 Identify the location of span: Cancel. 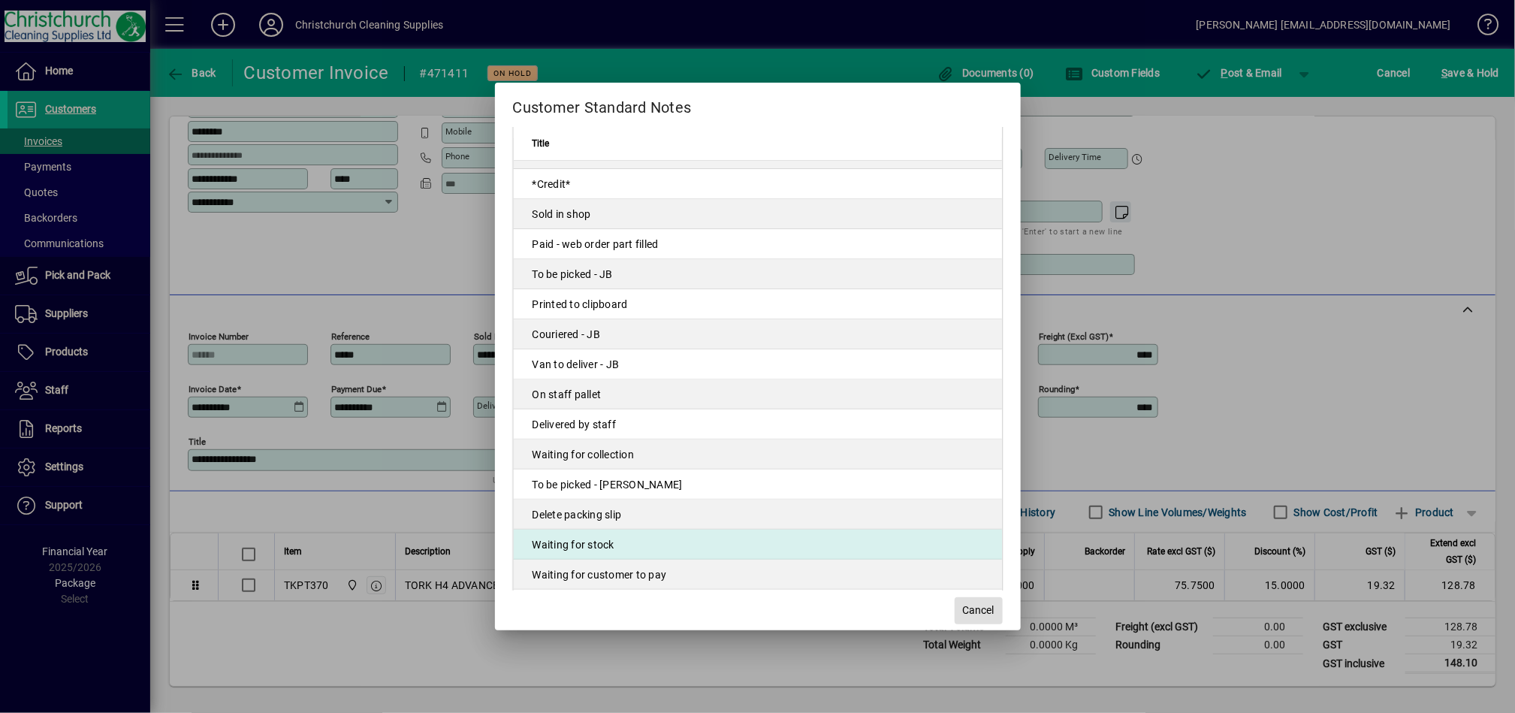
(978, 610).